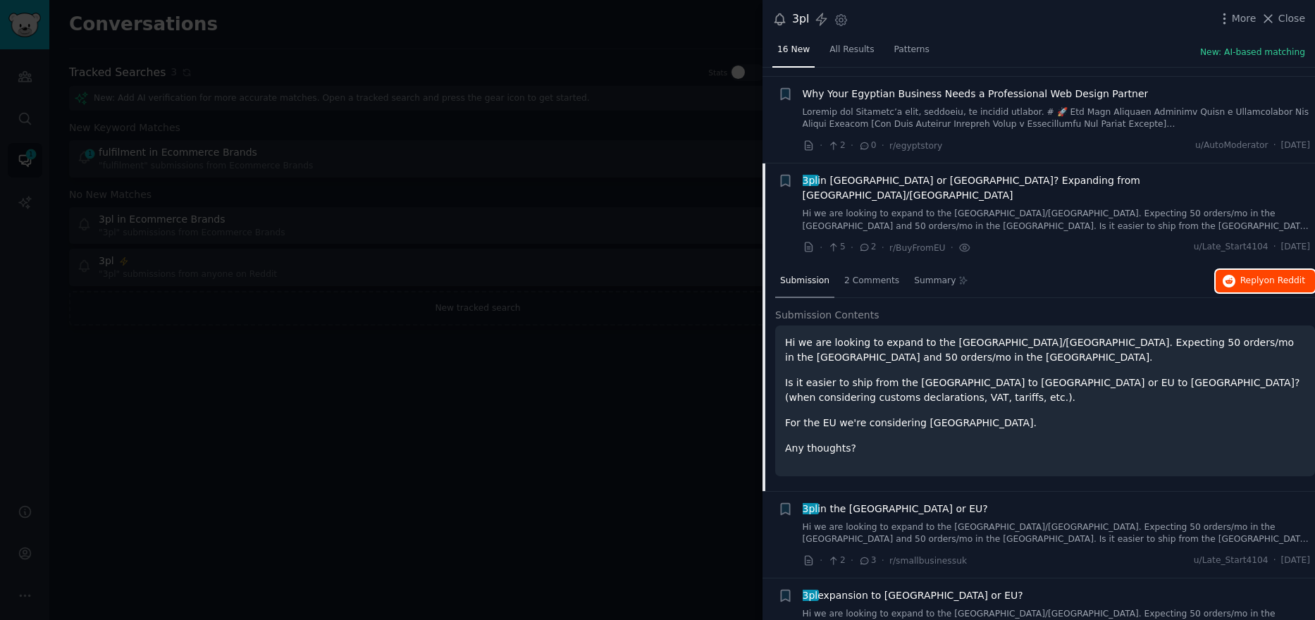 This screenshot has width=1315, height=620. What do you see at coordinates (975, 94) in the screenshot?
I see `span: Why Your Egyptian Business Needs a Professional Web Design Partner` at bounding box center [975, 94].